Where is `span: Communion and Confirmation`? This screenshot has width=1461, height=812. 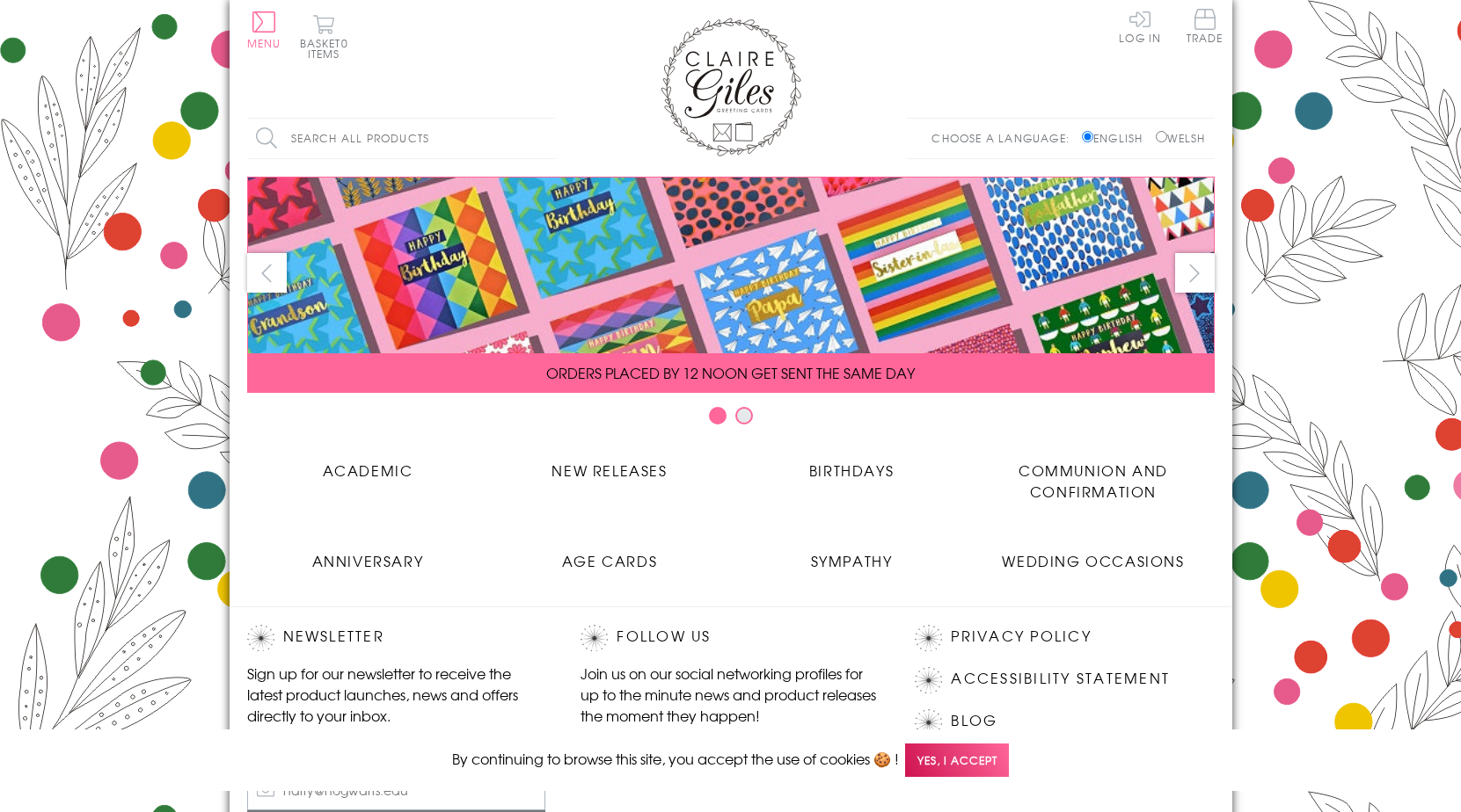 span: Communion and Confirmation is located at coordinates (1093, 481).